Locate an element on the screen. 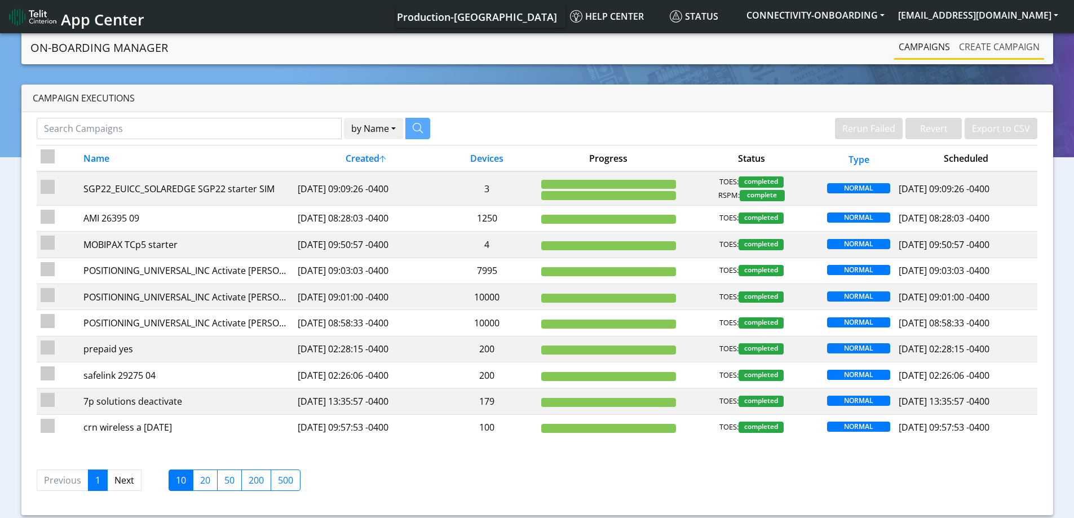  a: 1 is located at coordinates (97, 480).